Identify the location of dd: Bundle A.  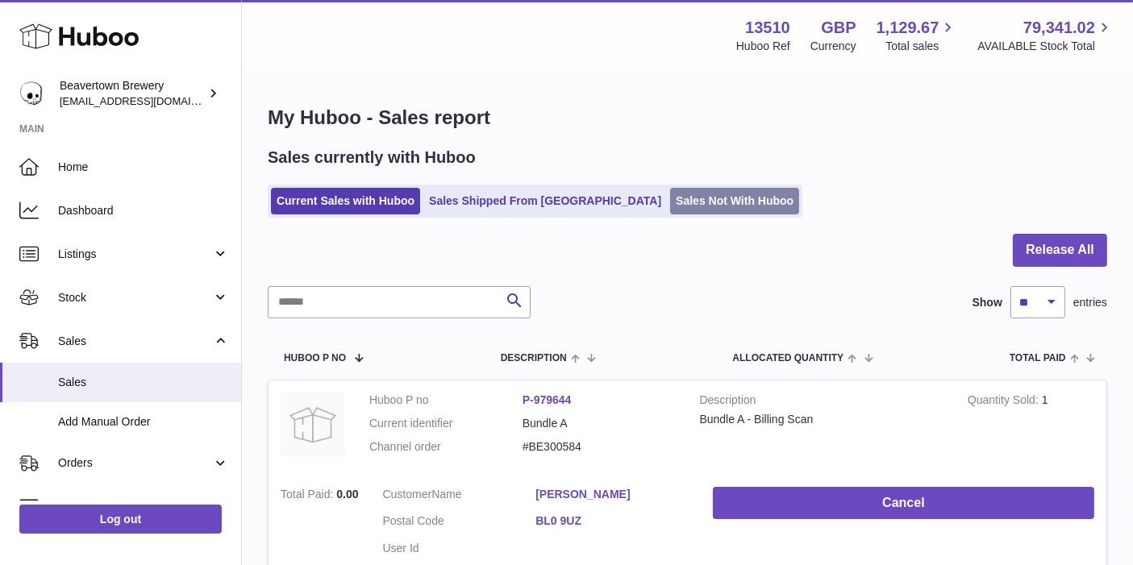
(599, 423).